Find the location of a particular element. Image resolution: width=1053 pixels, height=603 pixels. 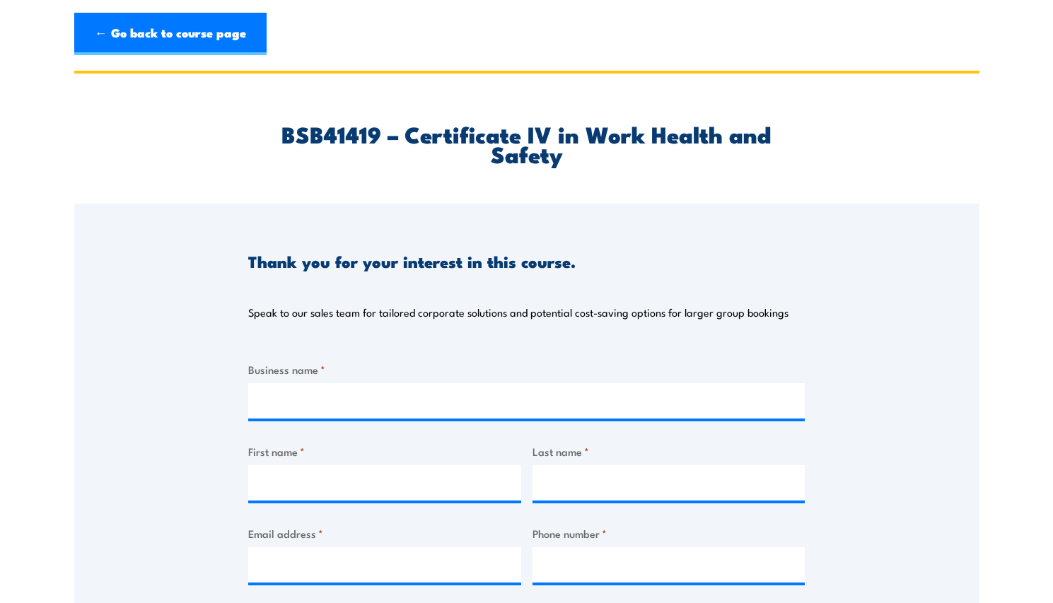

label: Business name is located at coordinates (526, 369).